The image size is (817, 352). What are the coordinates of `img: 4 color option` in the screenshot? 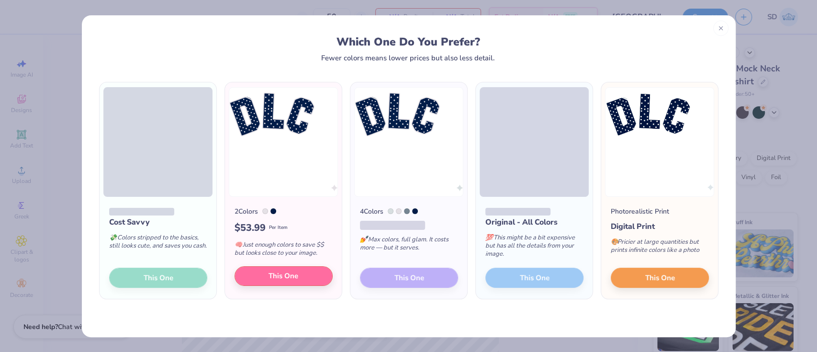 It's located at (409, 142).